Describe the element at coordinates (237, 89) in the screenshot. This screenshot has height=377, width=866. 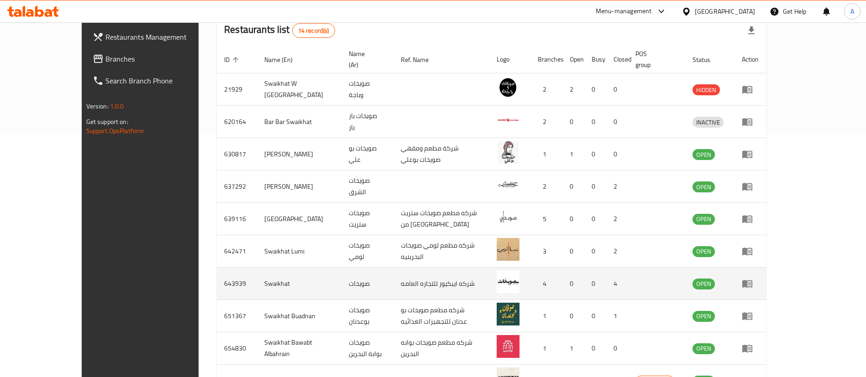
I see `td: 21929` at that location.